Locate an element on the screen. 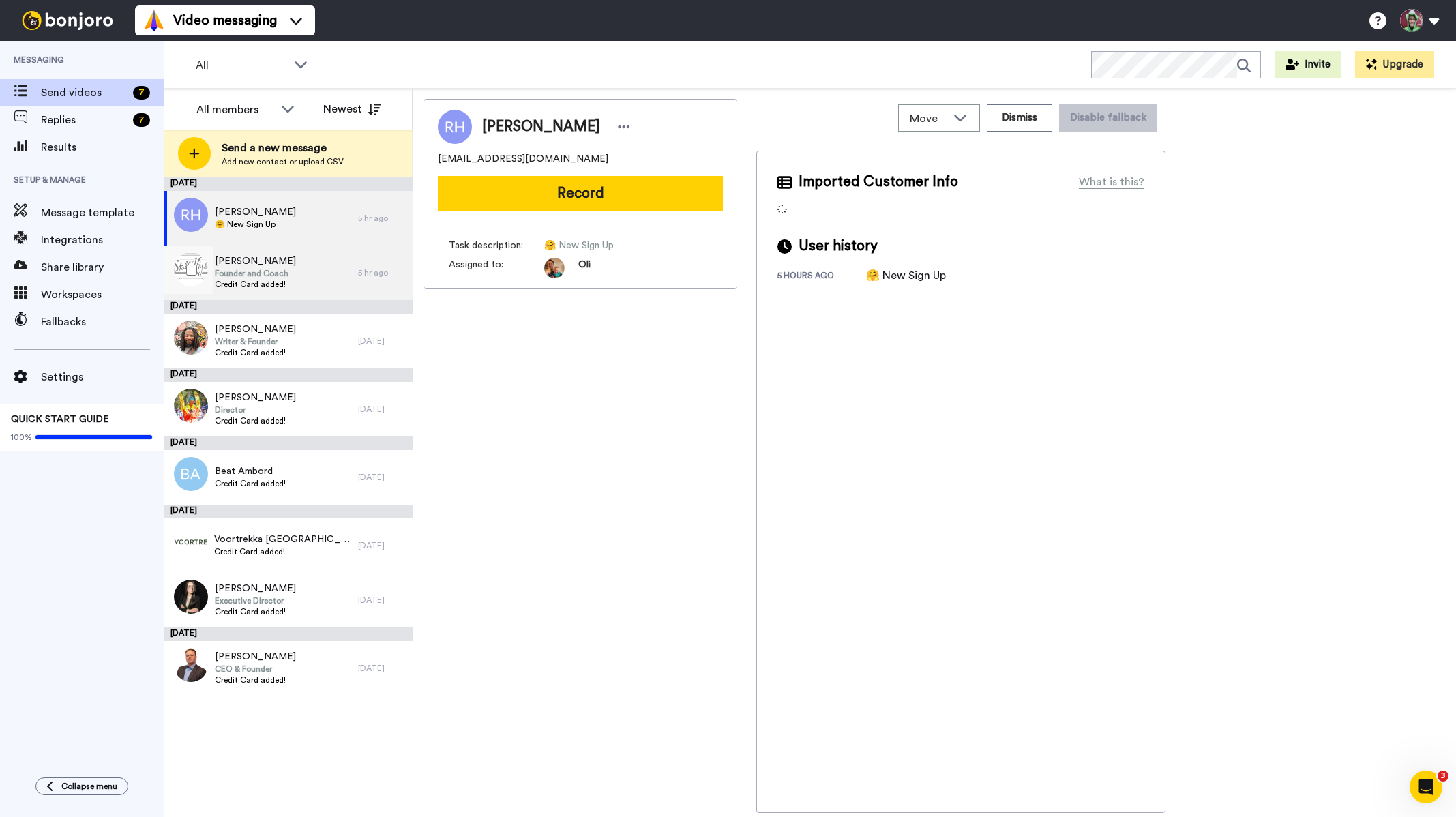 This screenshot has width=1456, height=817. span: Message template is located at coordinates (103, 213).